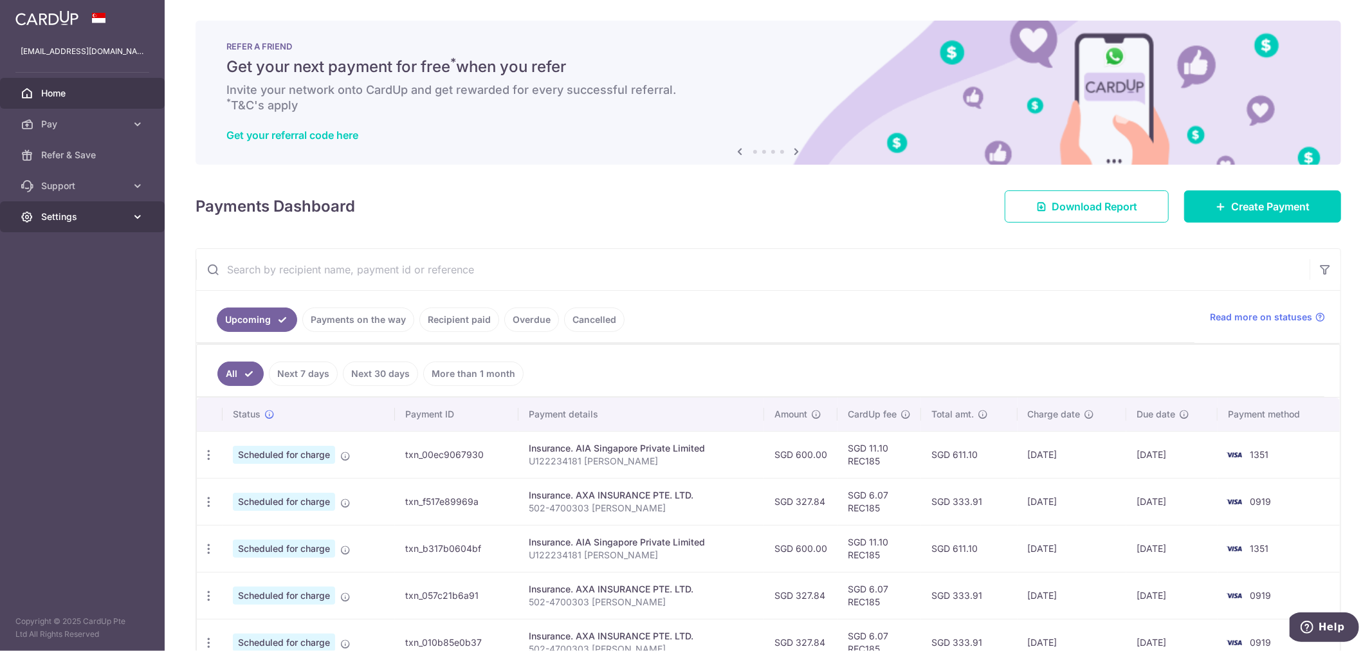 The height and width of the screenshot is (651, 1372). I want to click on span: Pay, so click(84, 124).